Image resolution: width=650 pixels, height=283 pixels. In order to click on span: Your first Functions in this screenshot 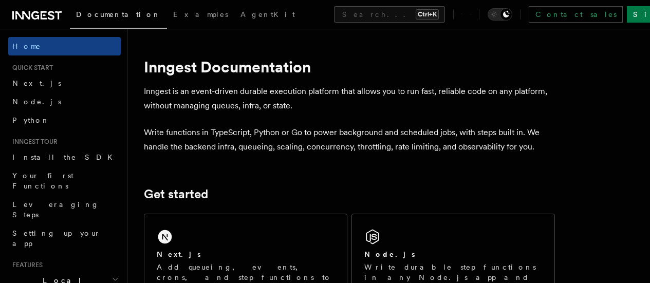, I will do `click(43, 181)`.